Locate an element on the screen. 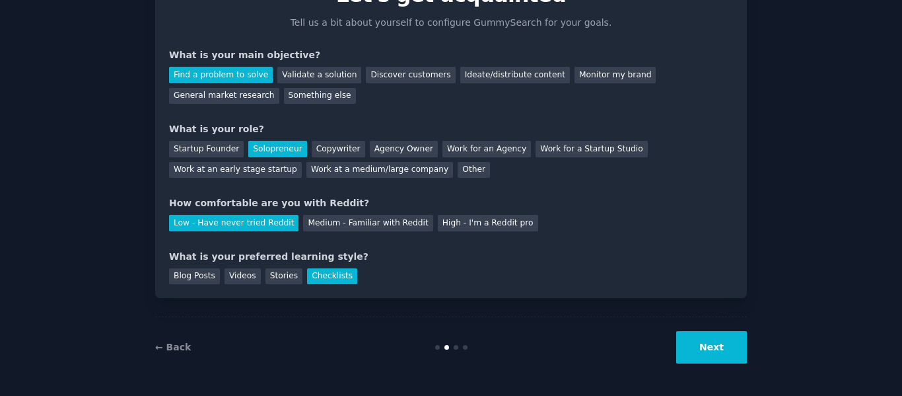 The width and height of the screenshot is (902, 396). div: What is your preferred learning style? is located at coordinates (451, 256).